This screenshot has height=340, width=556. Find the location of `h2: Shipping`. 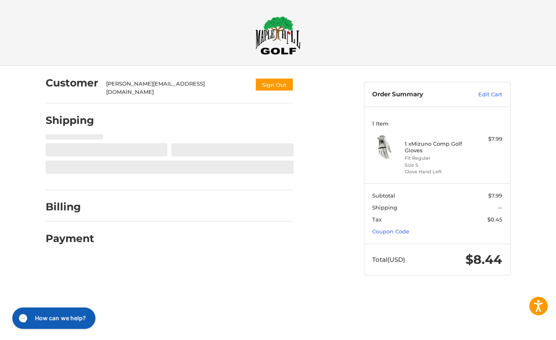

h2: Shipping is located at coordinates (70, 120).